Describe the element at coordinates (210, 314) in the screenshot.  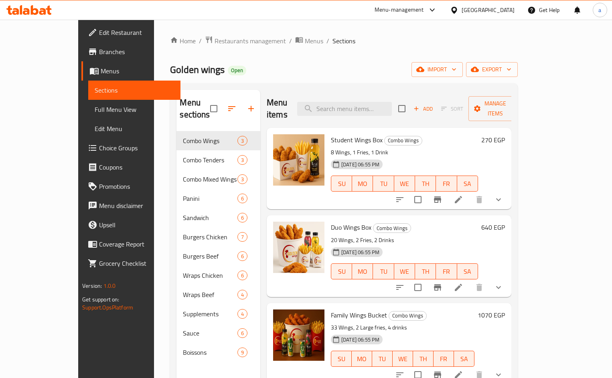
I see `span: Supplements` at that location.